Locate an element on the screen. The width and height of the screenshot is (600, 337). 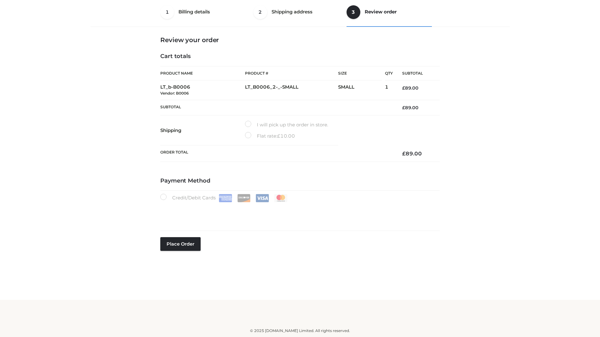
img: Amex is located at coordinates (225, 198).